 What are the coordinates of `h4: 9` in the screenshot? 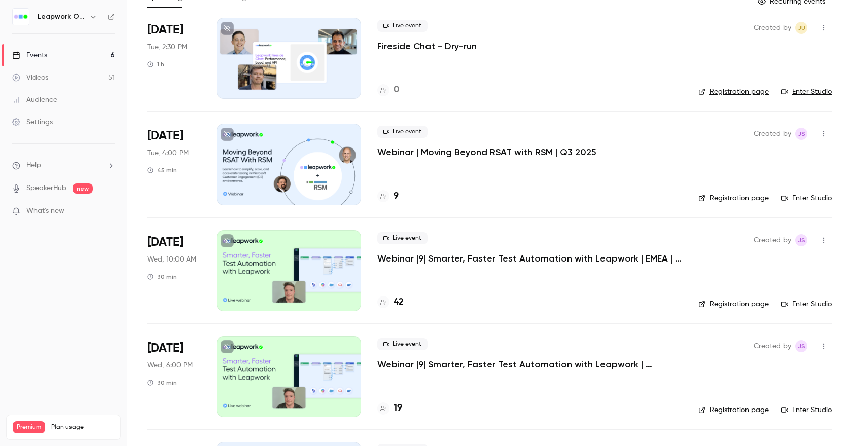 It's located at (396, 196).